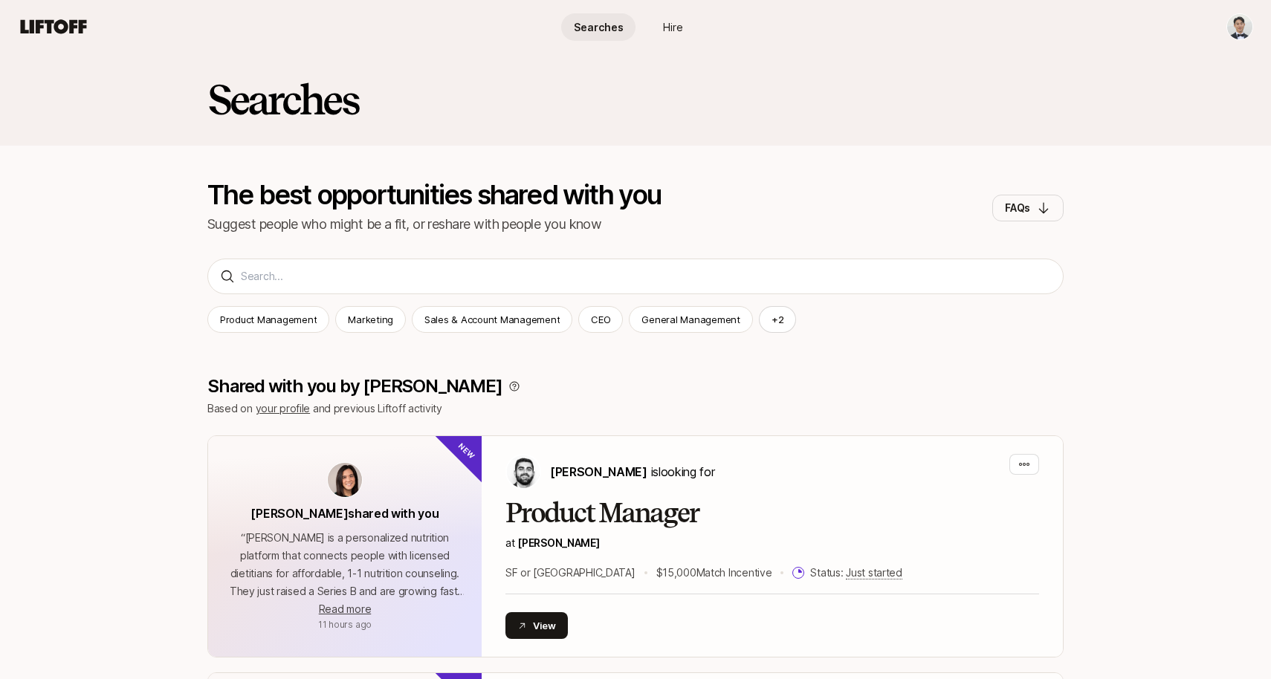  I want to click on img: avatar-url, so click(345, 480).